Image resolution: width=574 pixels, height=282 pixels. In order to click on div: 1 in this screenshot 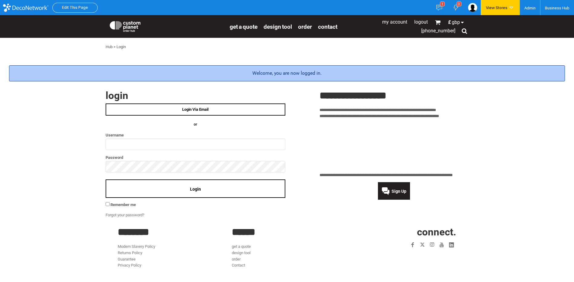, I will do `click(443, 4)`.